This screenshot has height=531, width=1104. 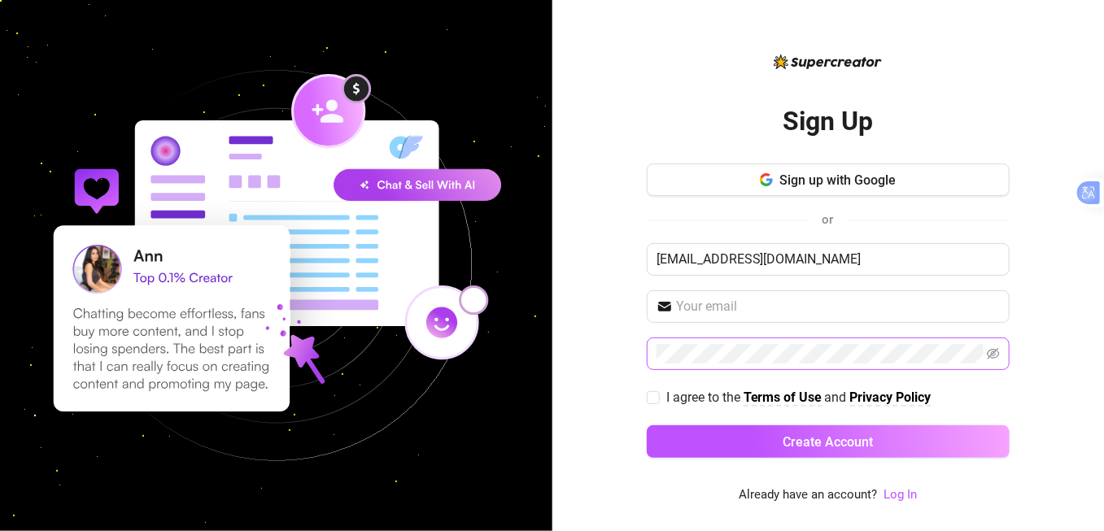 I want to click on input: Enter your Name, so click(x=828, y=260).